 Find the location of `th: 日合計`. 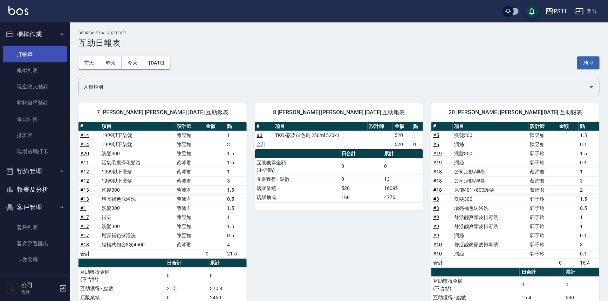

th: 日合計 is located at coordinates (542, 272).